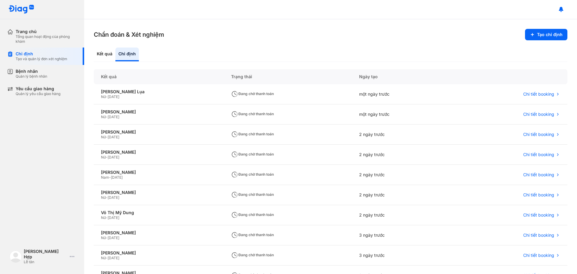 The height and width of the screenshot is (274, 577). What do you see at coordinates (46, 32) in the screenshot?
I see `div: Trang chủ` at bounding box center [46, 32].